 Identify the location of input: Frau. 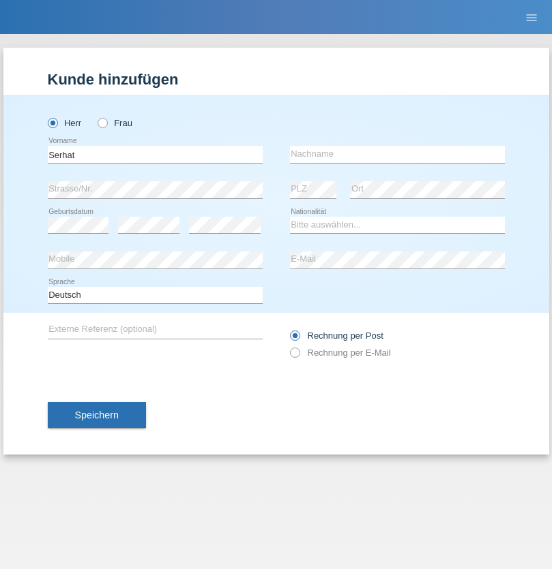
(102, 122).